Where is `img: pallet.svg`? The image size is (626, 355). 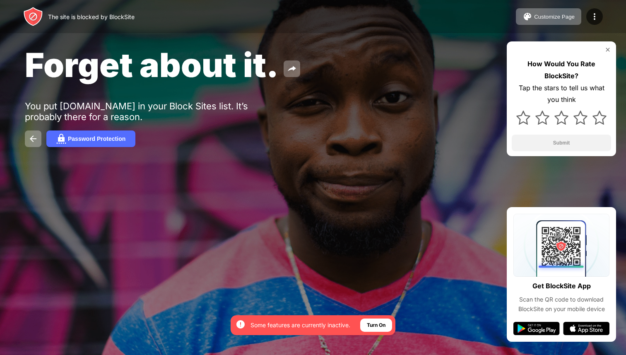
img: pallet.svg is located at coordinates (528, 17).